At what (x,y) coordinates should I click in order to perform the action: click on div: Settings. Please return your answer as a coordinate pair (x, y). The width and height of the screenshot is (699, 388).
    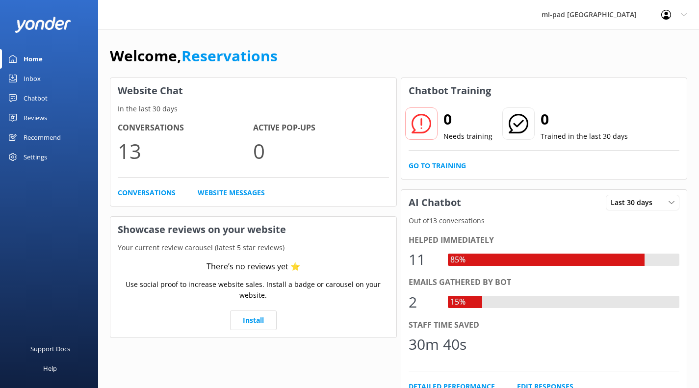
    Looking at the image, I should click on (35, 157).